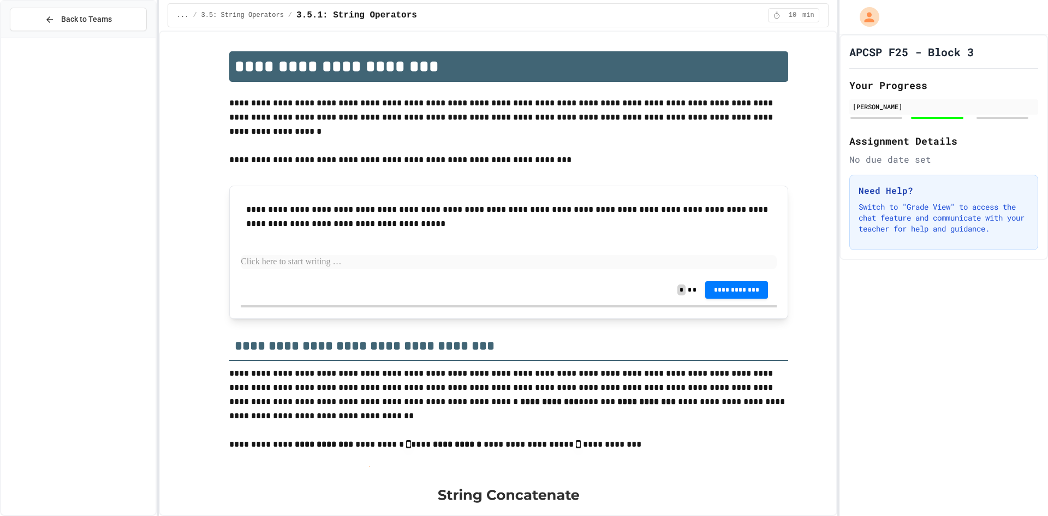 The height and width of the screenshot is (516, 1048). What do you see at coordinates (865, 17) in the screenshot?
I see `div: My Account` at bounding box center [865, 17].